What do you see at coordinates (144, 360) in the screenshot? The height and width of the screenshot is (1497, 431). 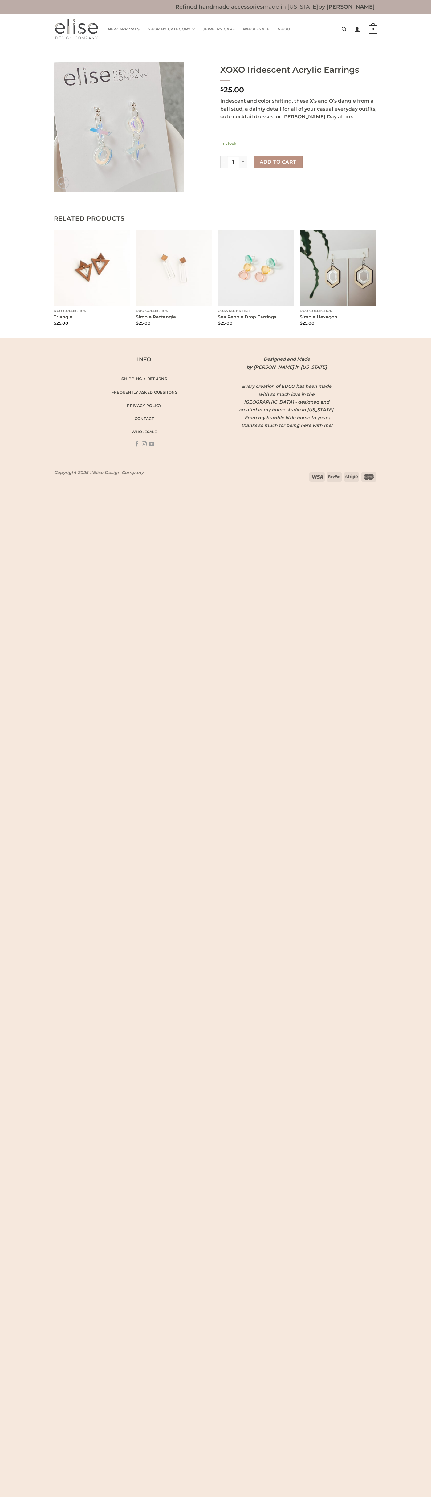 I see `h4: INFO` at bounding box center [144, 360].